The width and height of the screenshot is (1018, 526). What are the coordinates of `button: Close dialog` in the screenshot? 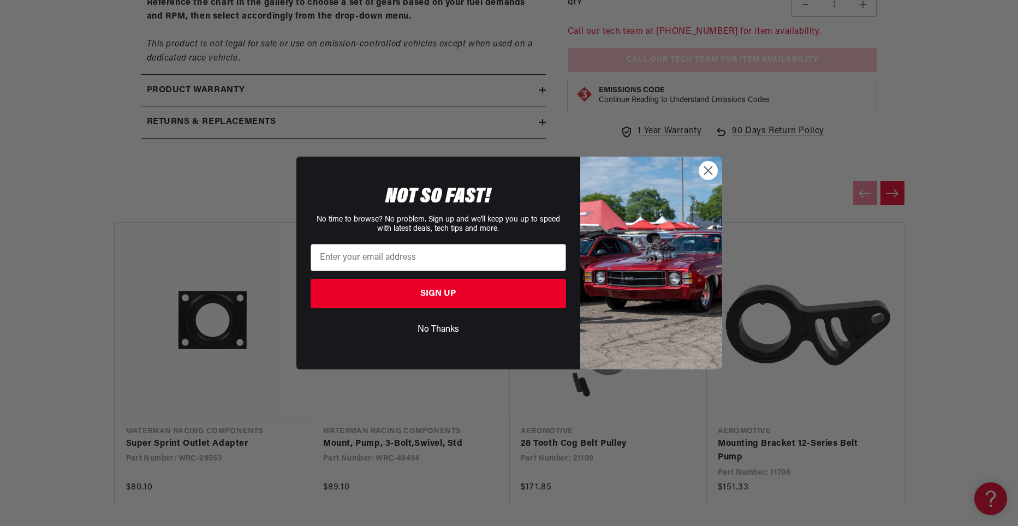 It's located at (708, 170).